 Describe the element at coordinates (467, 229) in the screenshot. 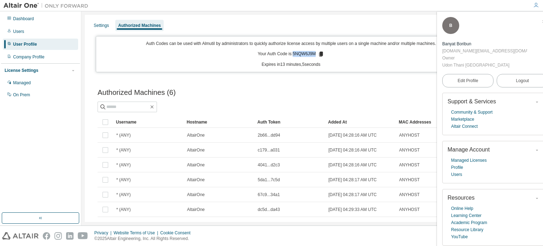

I see `a: Resource Library` at that location.